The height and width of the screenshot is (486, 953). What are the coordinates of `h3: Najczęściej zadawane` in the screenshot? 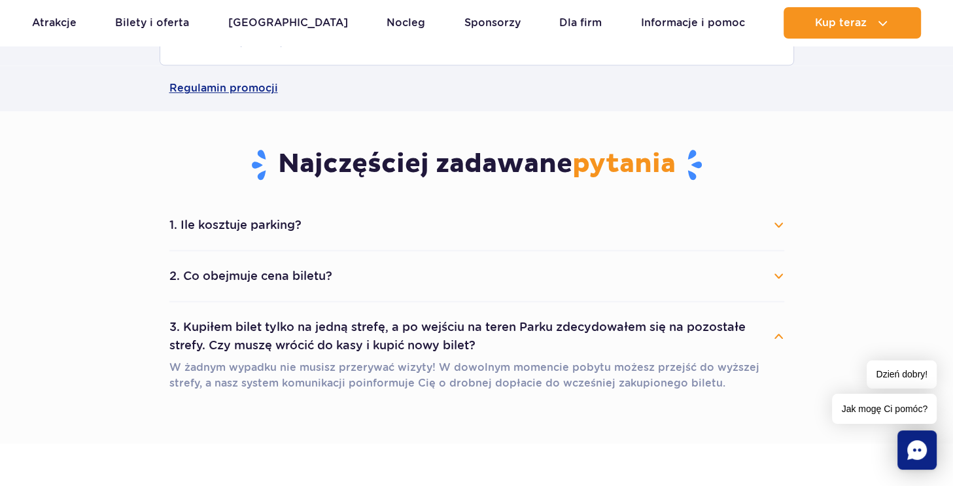 It's located at (477, 165).